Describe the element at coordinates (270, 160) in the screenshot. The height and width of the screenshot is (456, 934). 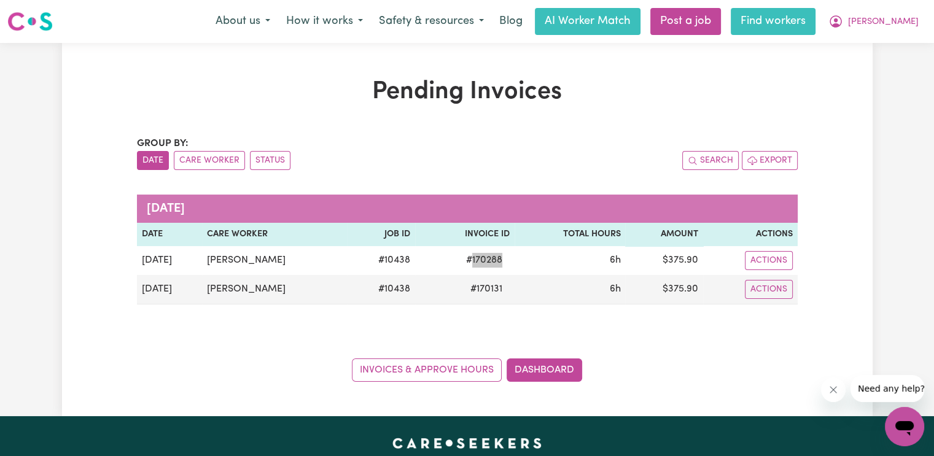
I see `button: sort invoices by paid status` at that location.